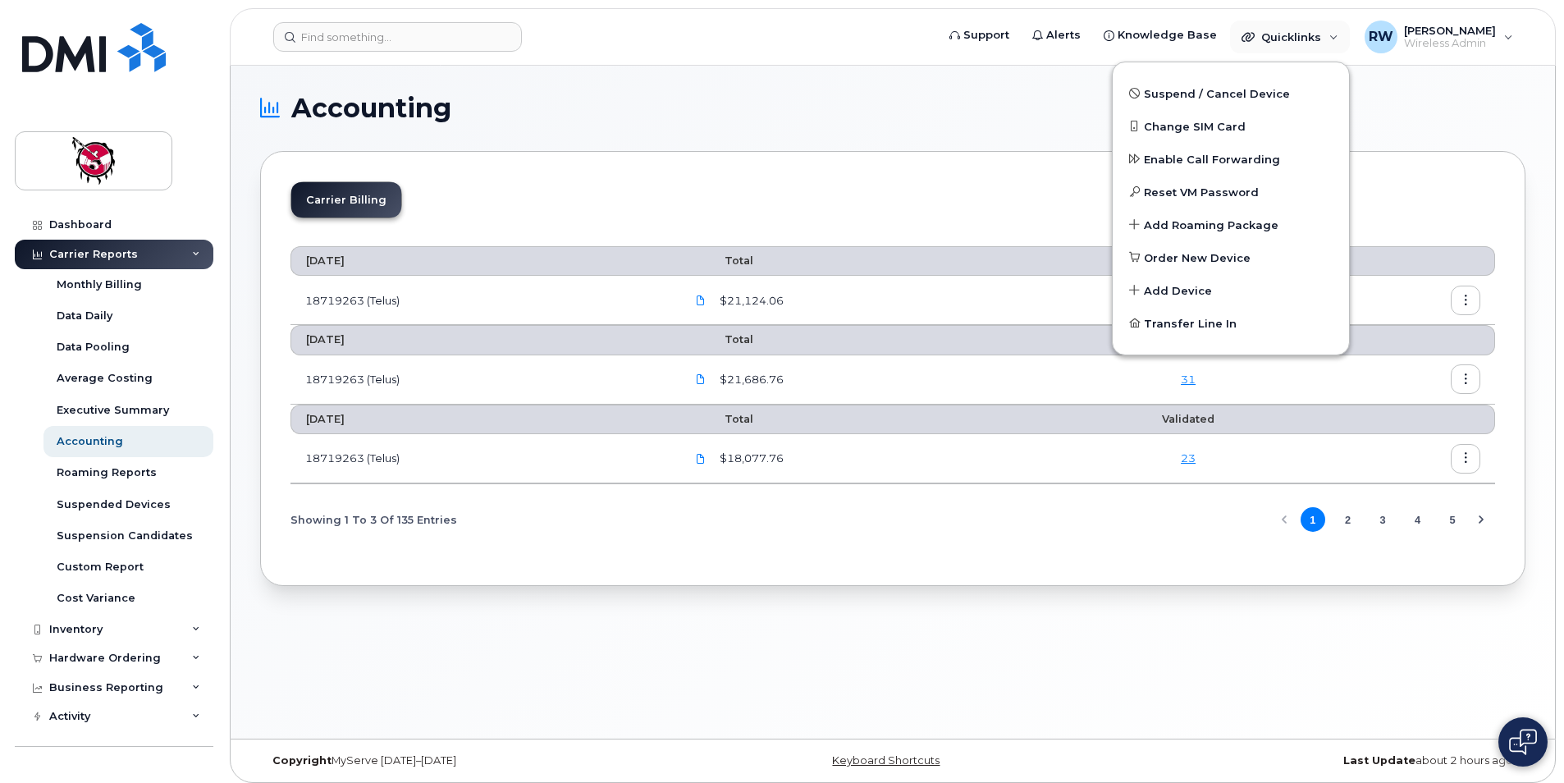  Describe the element at coordinates (1231, 258) in the screenshot. I see `a: Order New Device` at that location.